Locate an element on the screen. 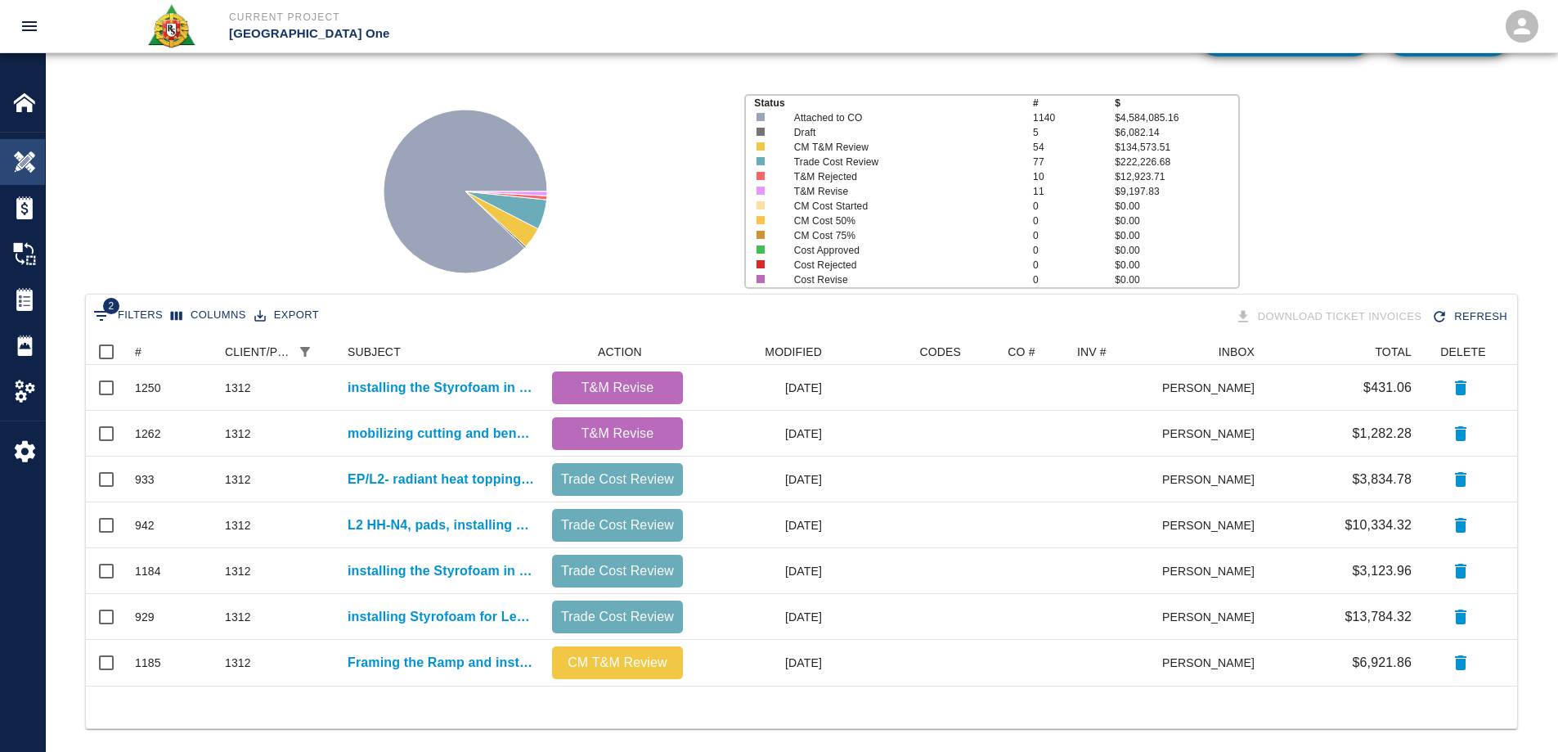 This screenshot has height=752, width=1558. button: Sort is located at coordinates (328, 352).